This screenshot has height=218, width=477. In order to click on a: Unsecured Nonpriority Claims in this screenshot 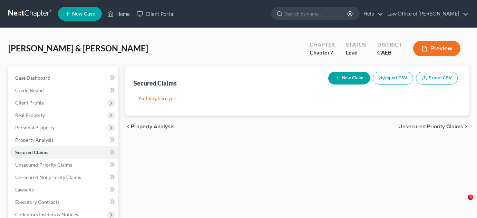, I will do `click(64, 178)`.